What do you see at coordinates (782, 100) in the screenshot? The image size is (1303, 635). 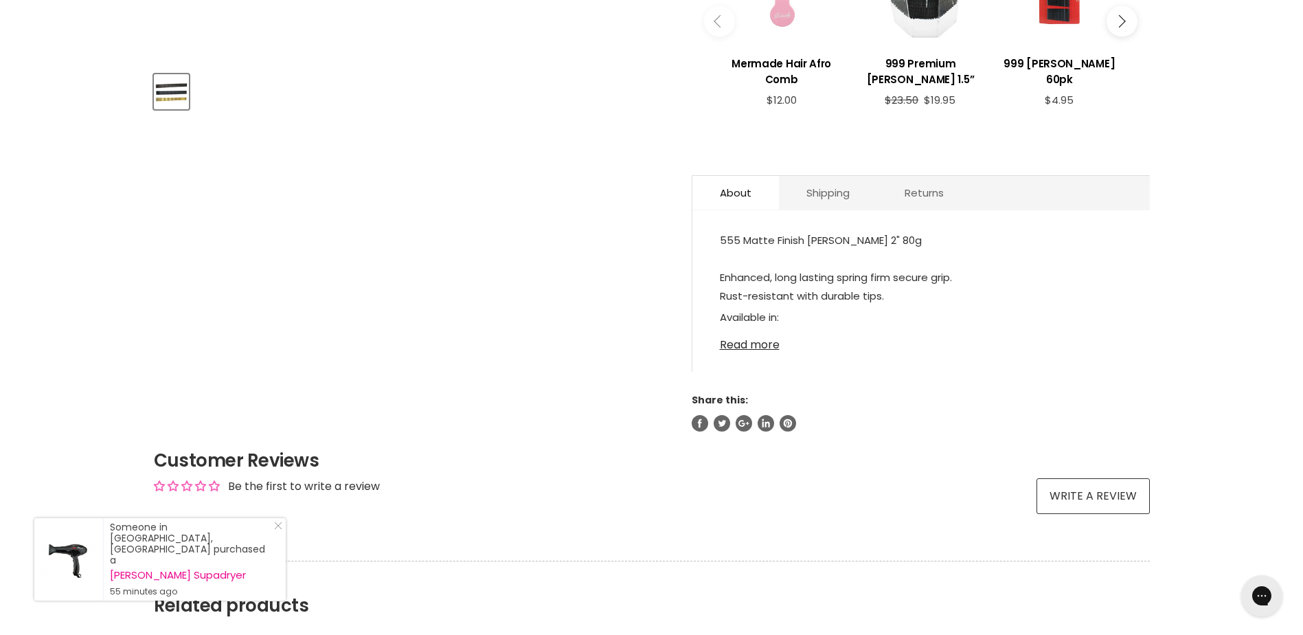 I see `span: $12.00` at bounding box center [782, 100].